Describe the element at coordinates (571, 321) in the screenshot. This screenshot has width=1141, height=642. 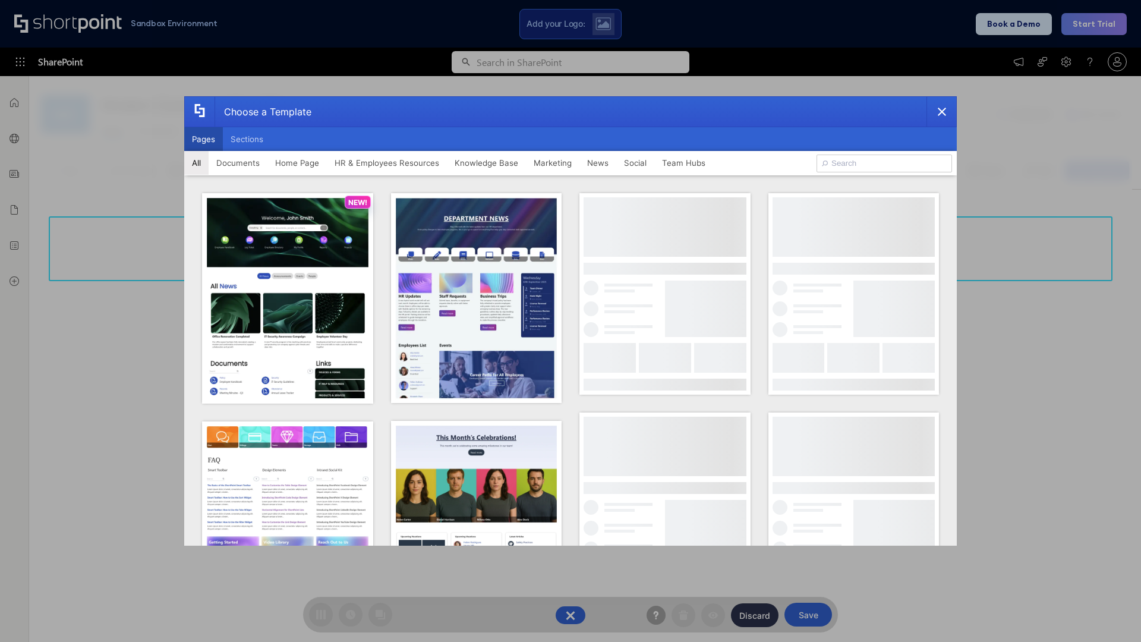
I see `div: template selector` at that location.